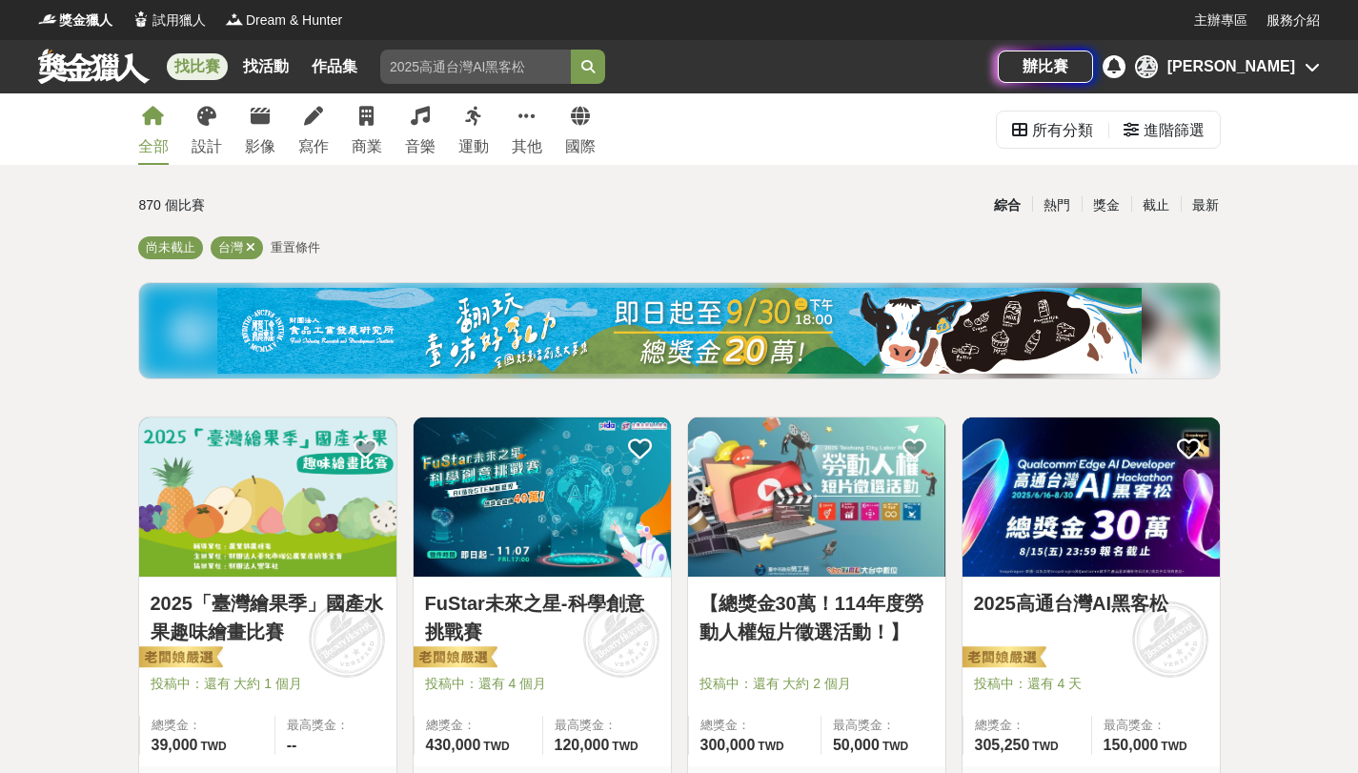  Describe the element at coordinates (1146, 67) in the screenshot. I see `div: 蔡` at that location.